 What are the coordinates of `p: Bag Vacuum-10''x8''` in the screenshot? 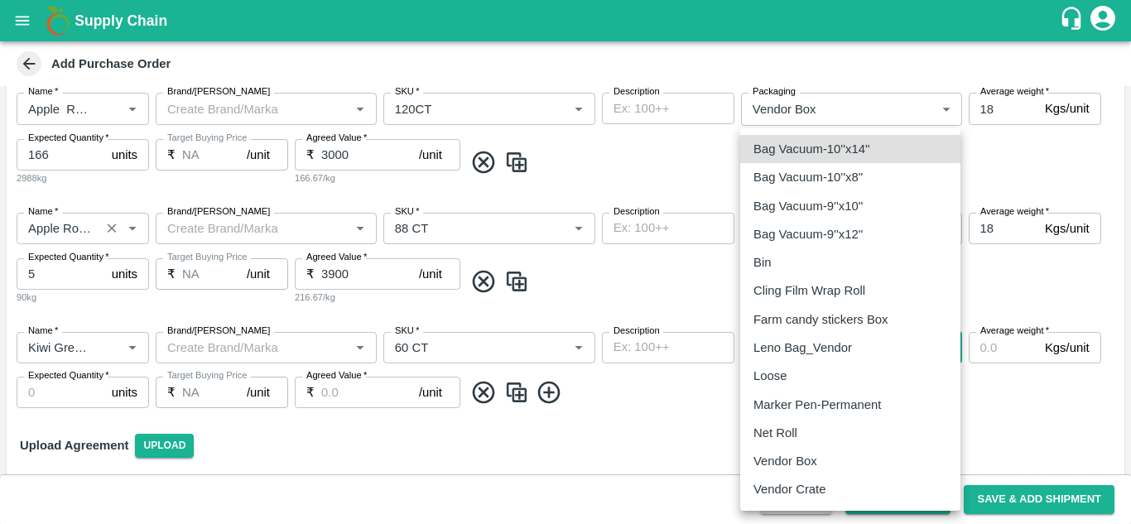 It's located at (808, 177).